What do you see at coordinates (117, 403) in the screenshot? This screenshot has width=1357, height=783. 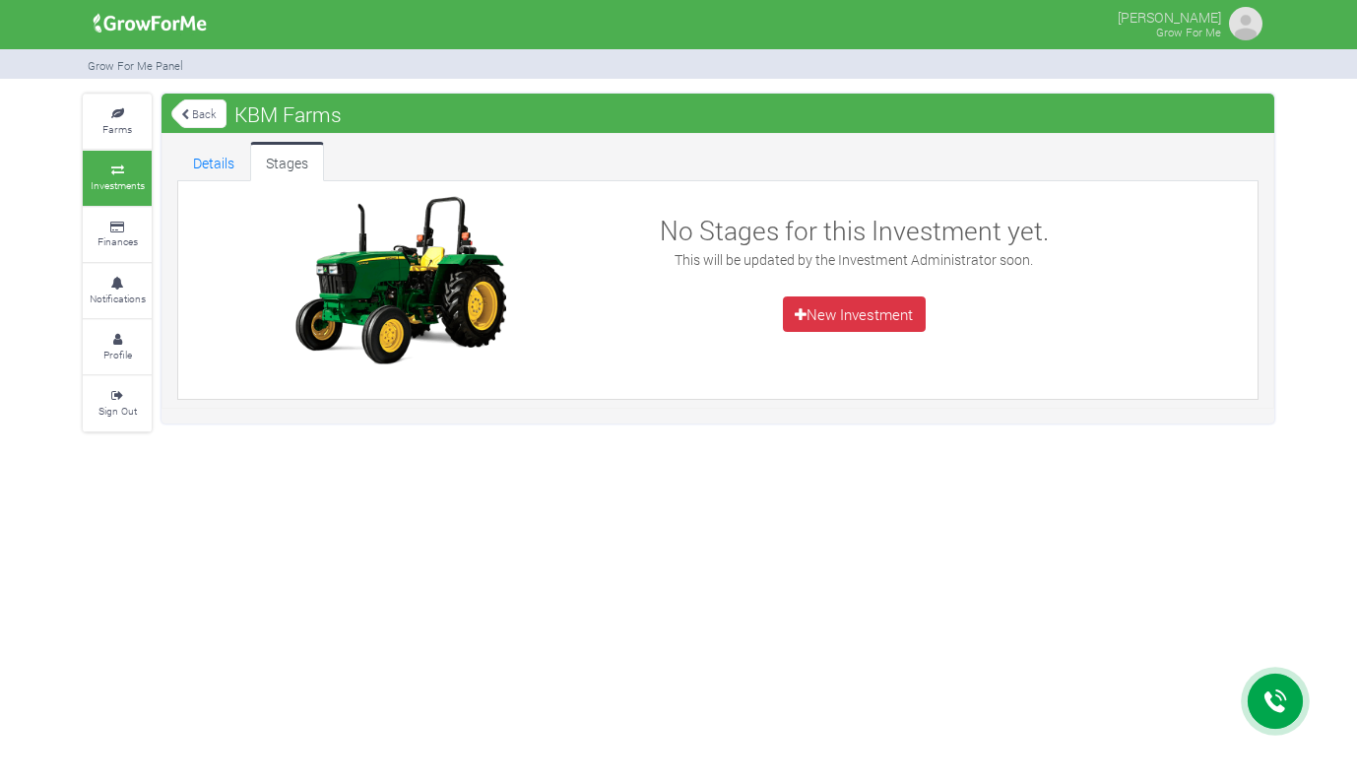 I see `a: Sign Out` at bounding box center [117, 403].